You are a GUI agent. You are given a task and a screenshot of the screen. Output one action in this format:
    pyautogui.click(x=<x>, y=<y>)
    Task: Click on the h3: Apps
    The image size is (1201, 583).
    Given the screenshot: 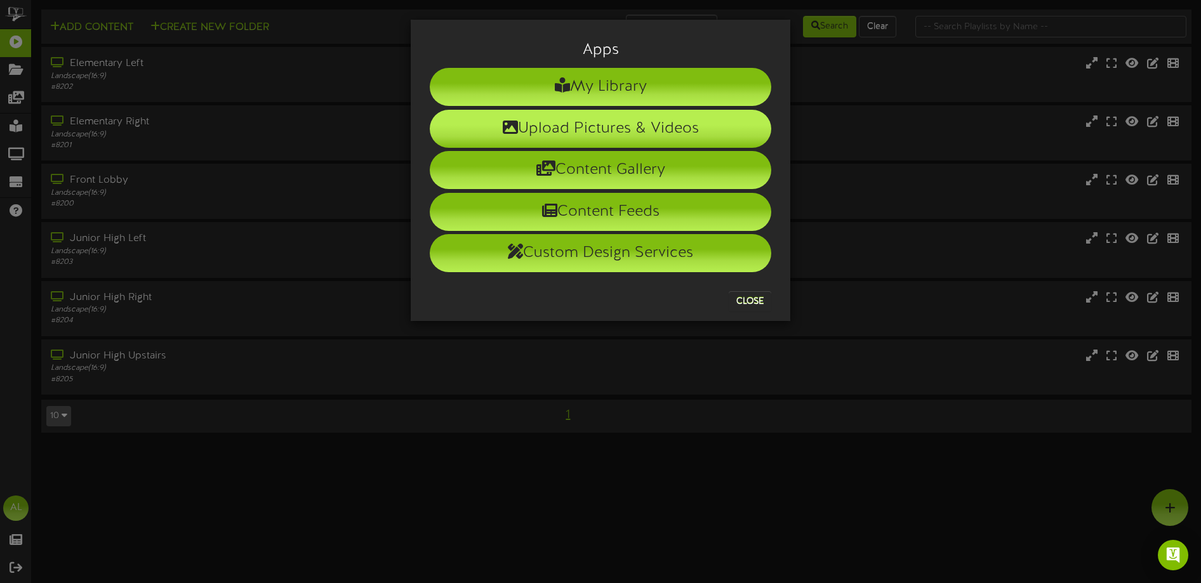 What is the action you would take?
    pyautogui.click(x=600, y=50)
    